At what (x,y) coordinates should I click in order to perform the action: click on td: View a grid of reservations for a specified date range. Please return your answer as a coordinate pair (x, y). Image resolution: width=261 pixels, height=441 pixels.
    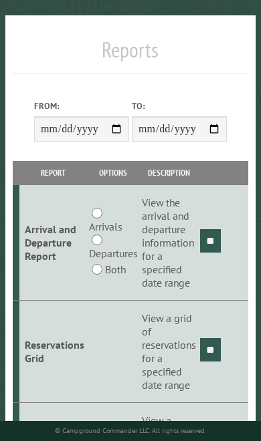
    Looking at the image, I should click on (168, 351).